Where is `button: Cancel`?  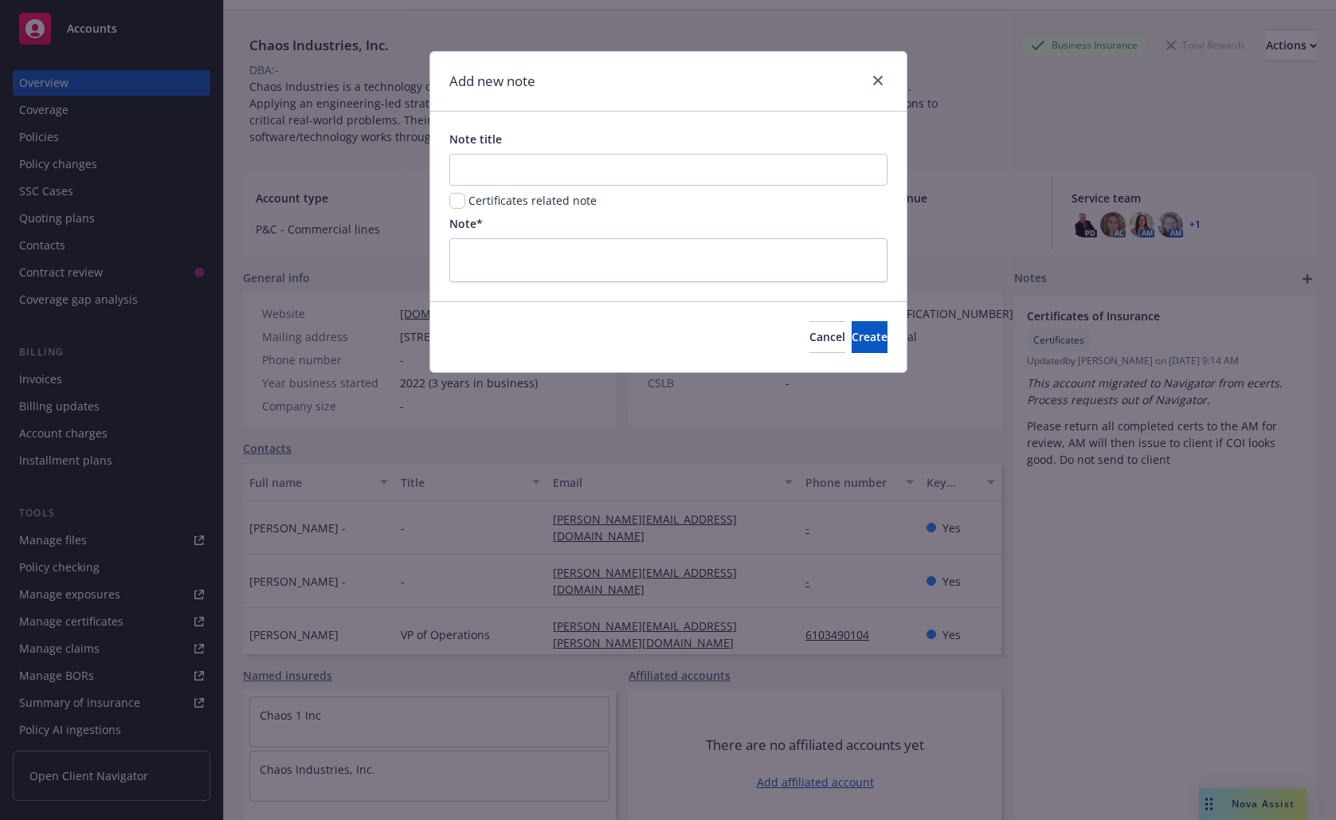 button: Cancel is located at coordinates (827, 337).